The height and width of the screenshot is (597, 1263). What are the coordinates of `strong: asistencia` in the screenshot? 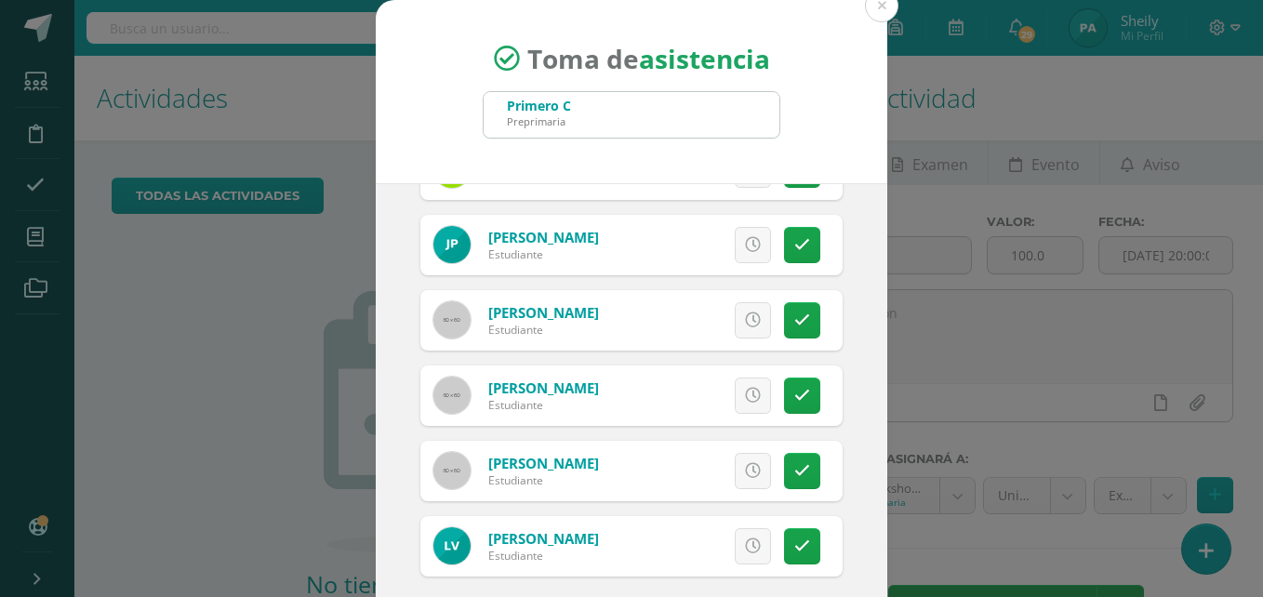 It's located at (704, 59).